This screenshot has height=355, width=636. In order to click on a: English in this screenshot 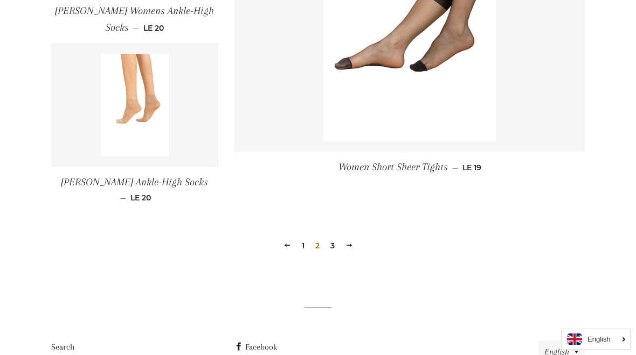, I will do `click(596, 339)`.